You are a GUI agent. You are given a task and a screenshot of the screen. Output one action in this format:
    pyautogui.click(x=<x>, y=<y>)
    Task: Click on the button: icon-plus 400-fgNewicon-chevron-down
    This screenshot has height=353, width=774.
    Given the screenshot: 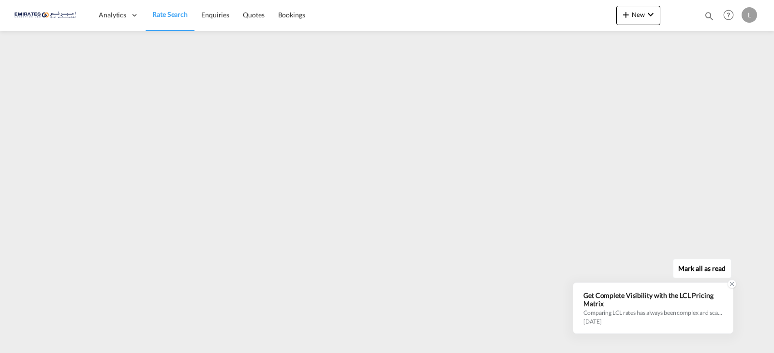 What is the action you would take?
    pyautogui.click(x=638, y=15)
    